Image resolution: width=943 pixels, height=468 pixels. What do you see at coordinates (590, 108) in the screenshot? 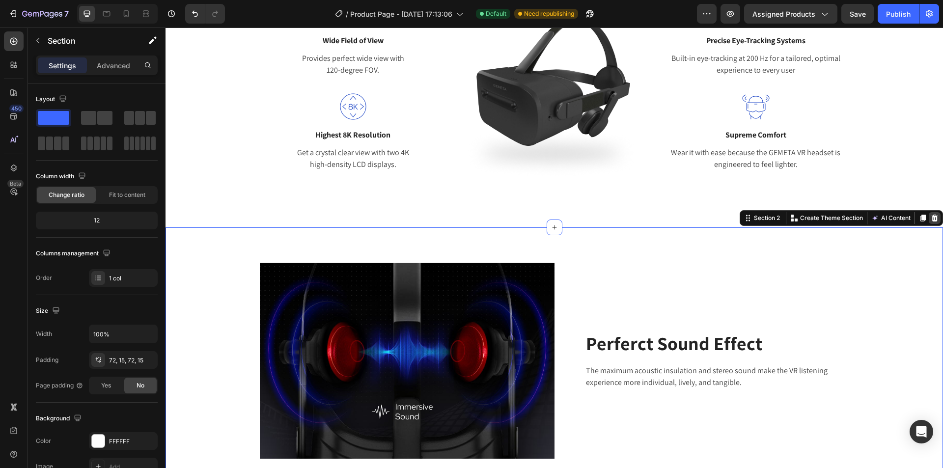
I see `p: Supreme Comfort` at bounding box center [590, 108].